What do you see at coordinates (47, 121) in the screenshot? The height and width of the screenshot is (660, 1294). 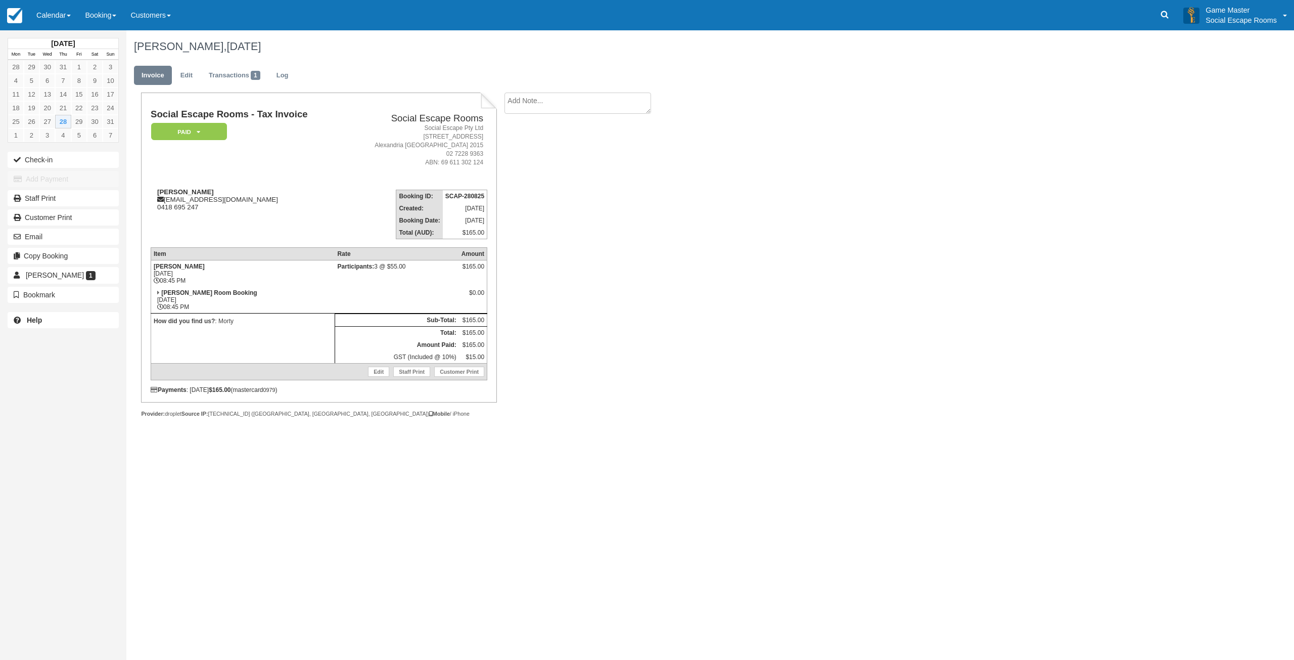 I see `a: 27` at bounding box center [47, 121].